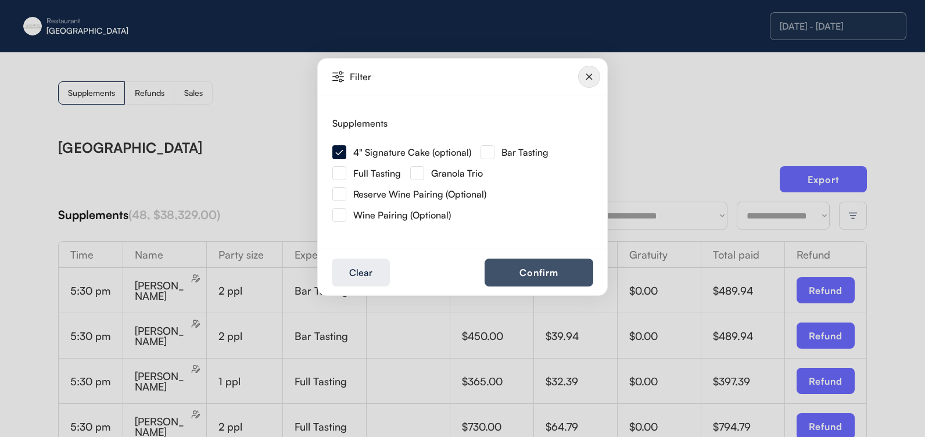 The width and height of the screenshot is (925, 437). I want to click on img: Group%20266.svg, so click(339, 152).